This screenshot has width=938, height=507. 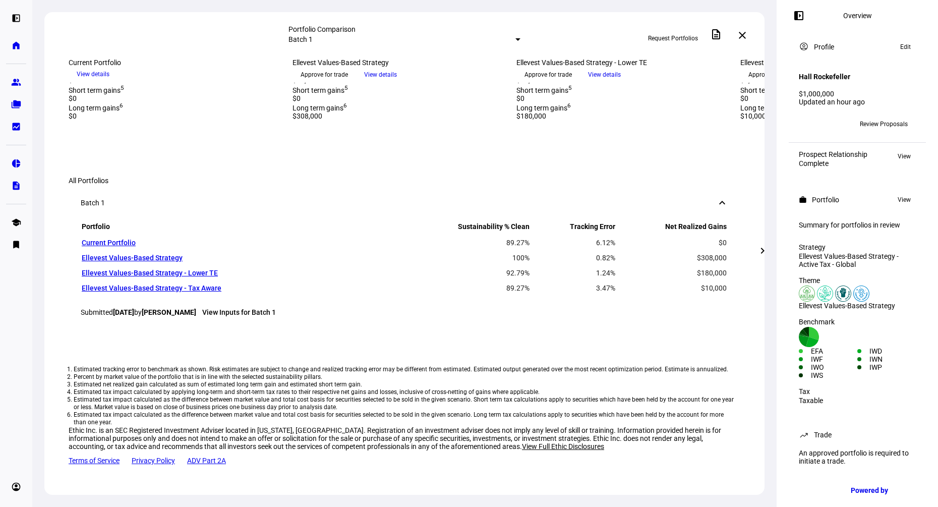 What do you see at coordinates (16, 127) in the screenshot?
I see `a: bid_landscape` at bounding box center [16, 127].